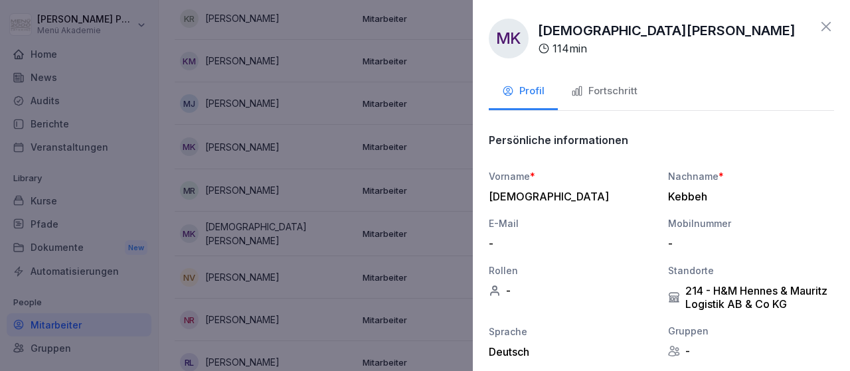 The image size is (850, 371). Describe the element at coordinates (572, 270) in the screenshot. I see `div: Rollen` at that location.